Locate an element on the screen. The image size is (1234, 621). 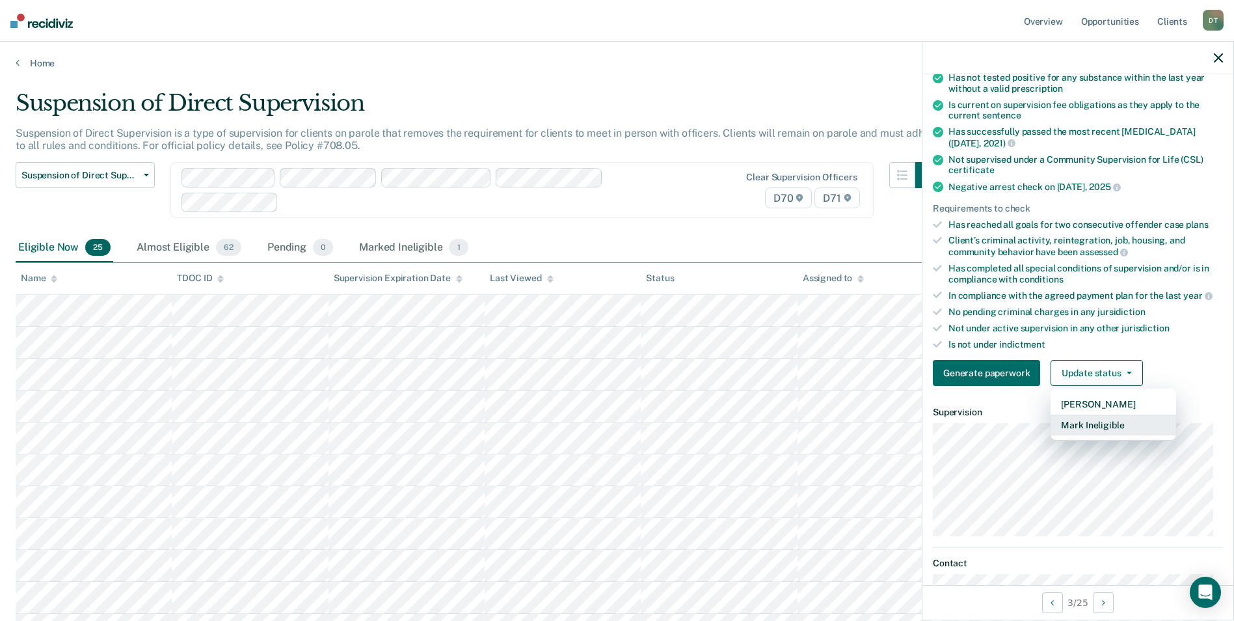
div: Pending is located at coordinates (300, 248).